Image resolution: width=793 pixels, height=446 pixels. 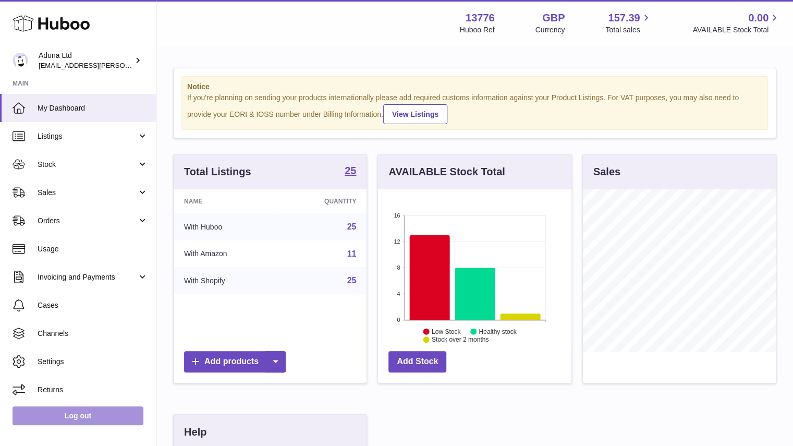 What do you see at coordinates (87, 221) in the screenshot?
I see `span: Orders` at bounding box center [87, 221].